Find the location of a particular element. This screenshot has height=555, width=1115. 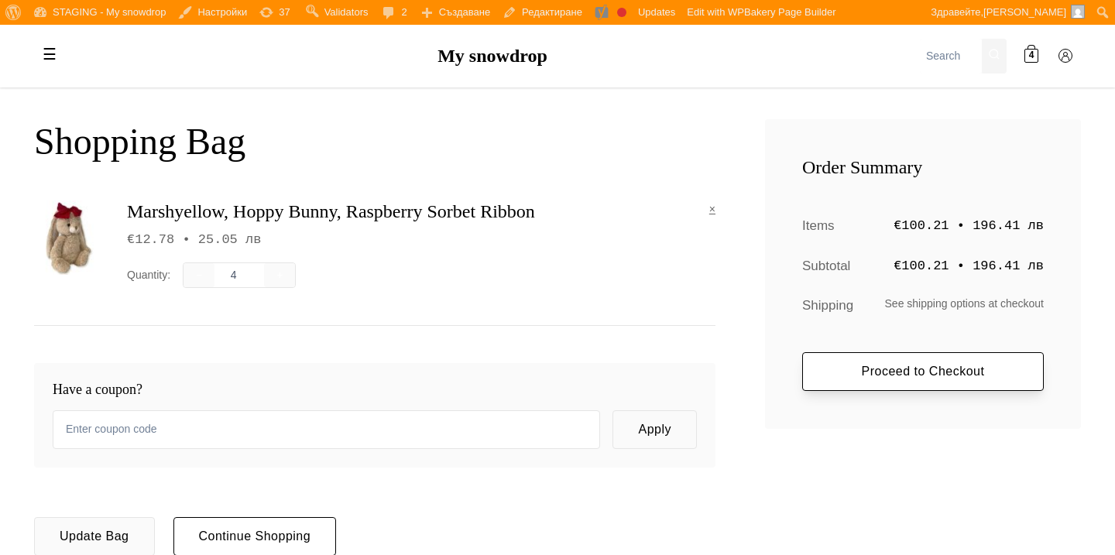

span: Quantity: is located at coordinates (149, 275).